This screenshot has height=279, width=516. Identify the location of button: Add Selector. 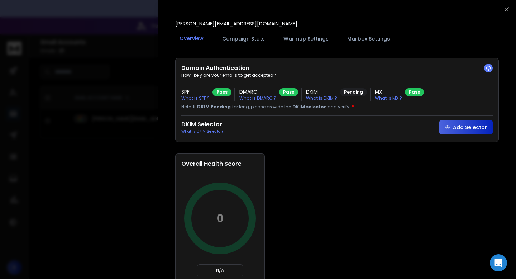
(466, 127).